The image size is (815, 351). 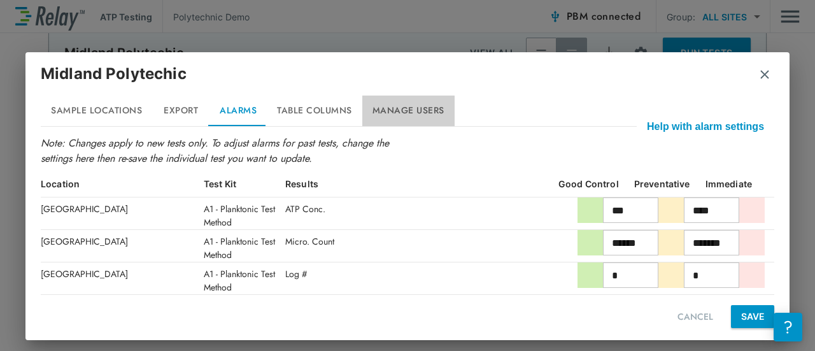 I want to click on div: Log #, so click(x=407, y=278).